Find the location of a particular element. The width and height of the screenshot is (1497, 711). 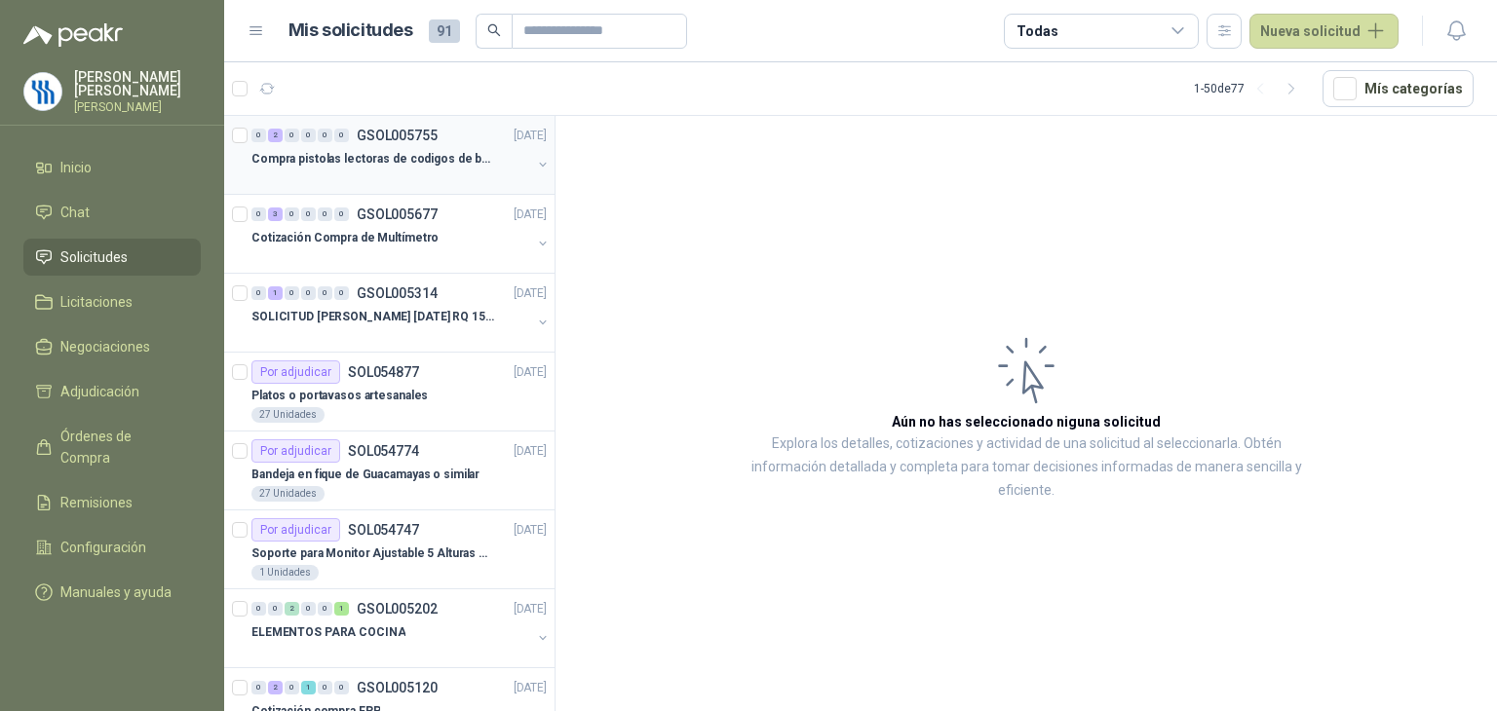

p: Cotización Compra de Multímetro is located at coordinates (345, 238).